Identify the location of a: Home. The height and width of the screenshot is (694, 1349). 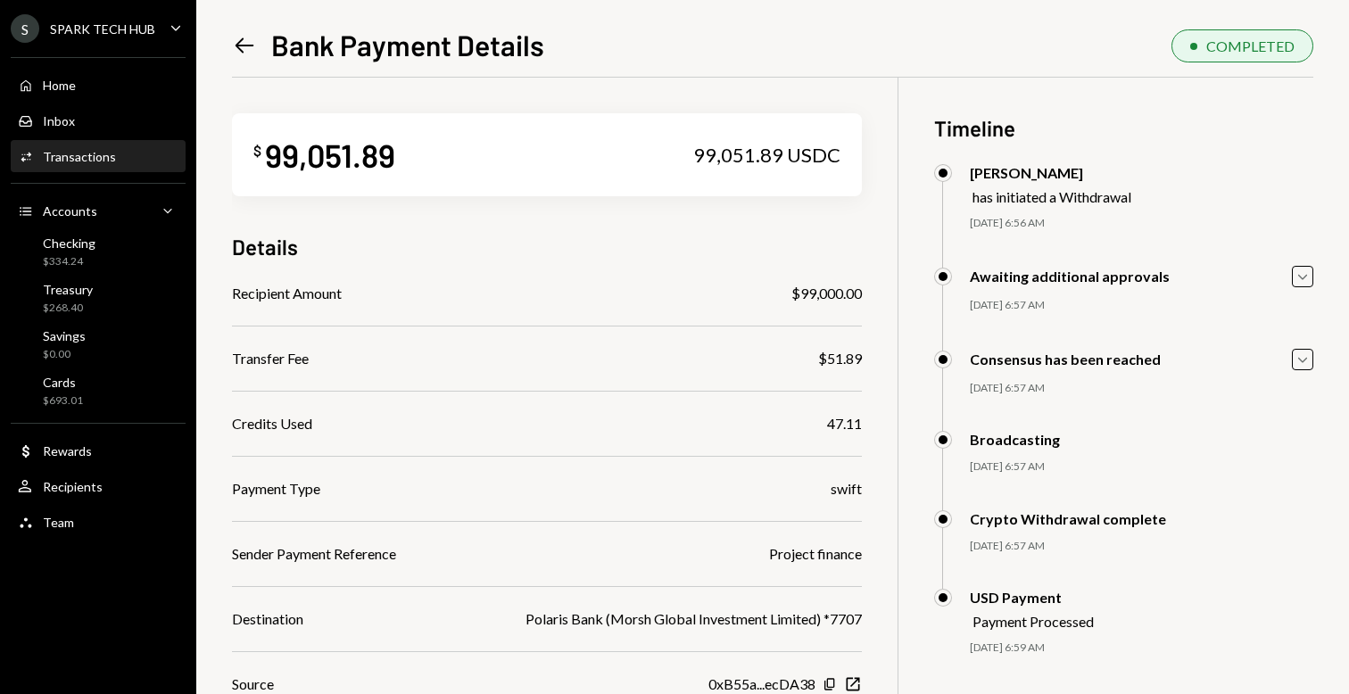
(98, 85).